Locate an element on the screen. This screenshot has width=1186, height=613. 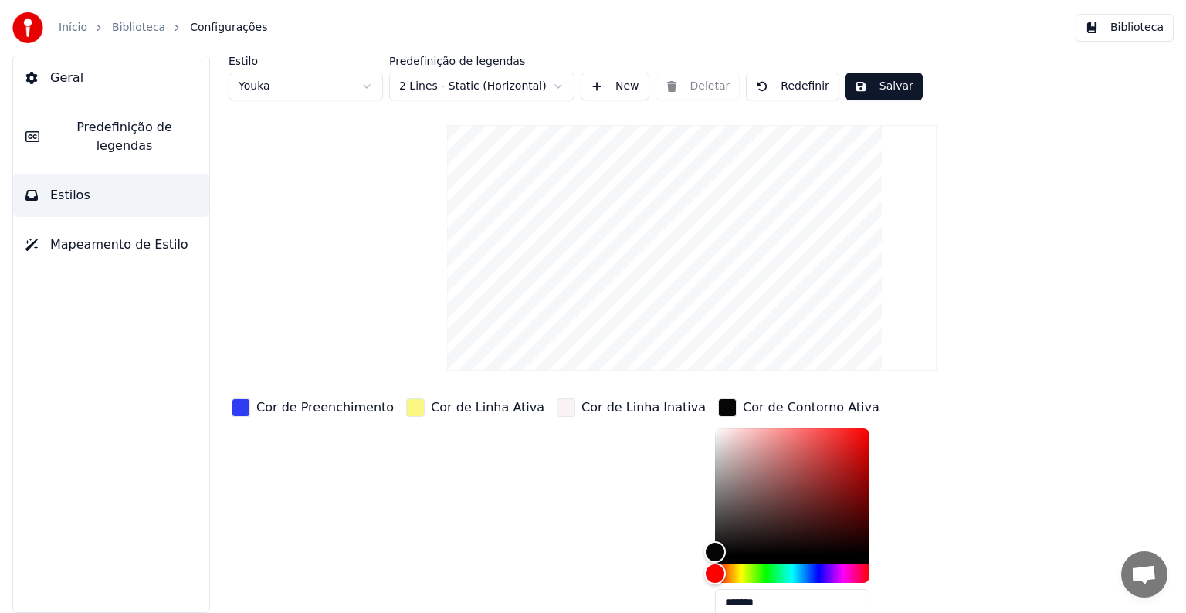
div: Color is located at coordinates (792, 492).